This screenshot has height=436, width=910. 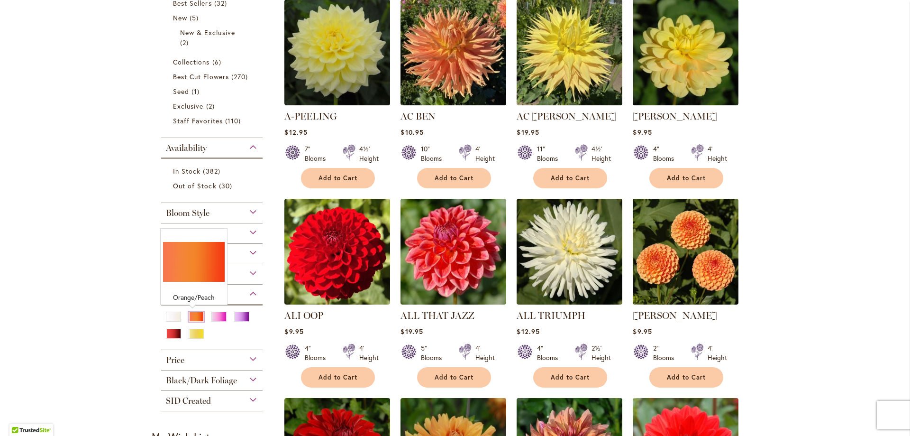 What do you see at coordinates (213, 120) in the screenshot?
I see `a: Staff Favorites` at bounding box center [213, 120].